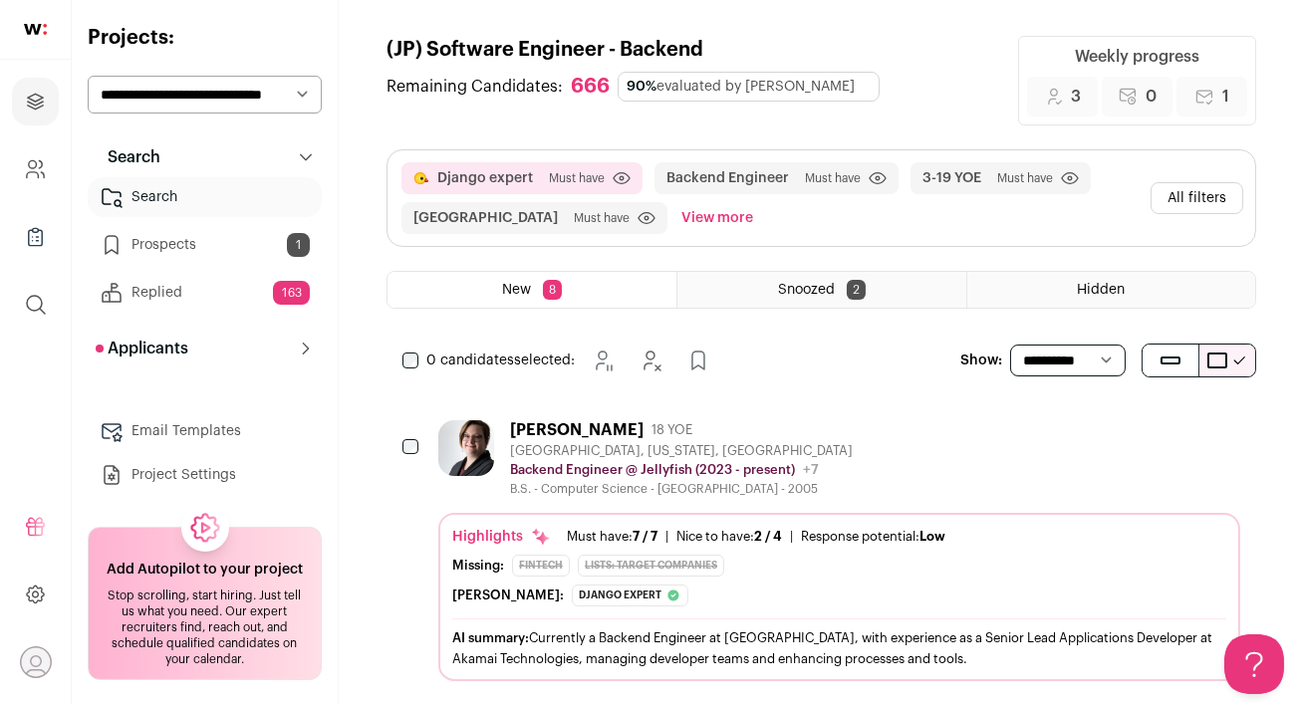  I want to click on div: Lists: Target Companies, so click(650, 566).